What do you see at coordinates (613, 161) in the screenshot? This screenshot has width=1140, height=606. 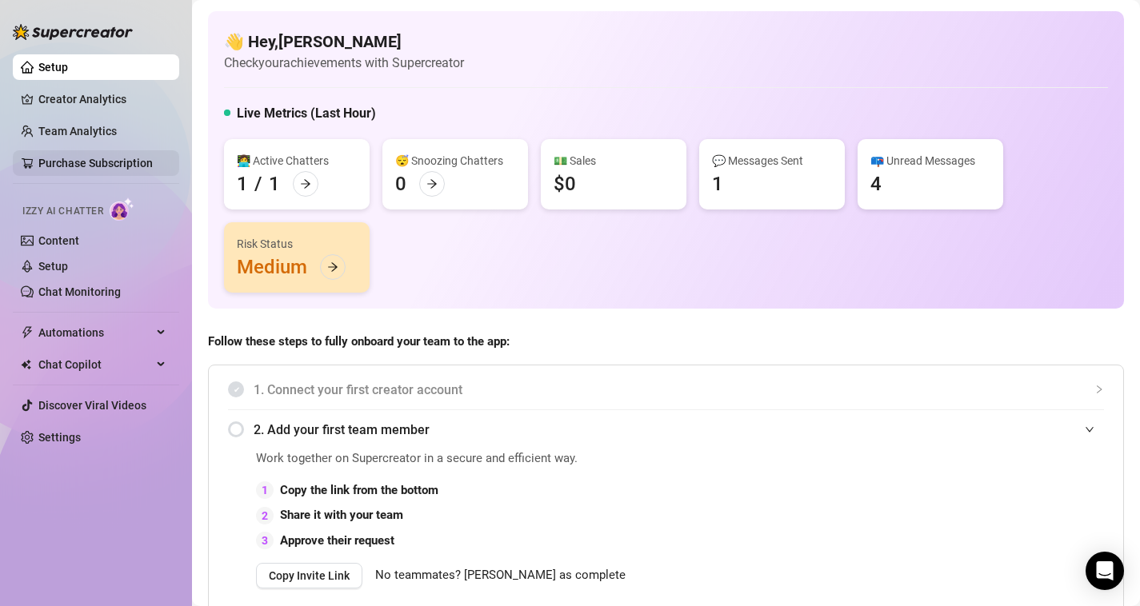 I see `div: 💵 Sales` at bounding box center [613, 161].